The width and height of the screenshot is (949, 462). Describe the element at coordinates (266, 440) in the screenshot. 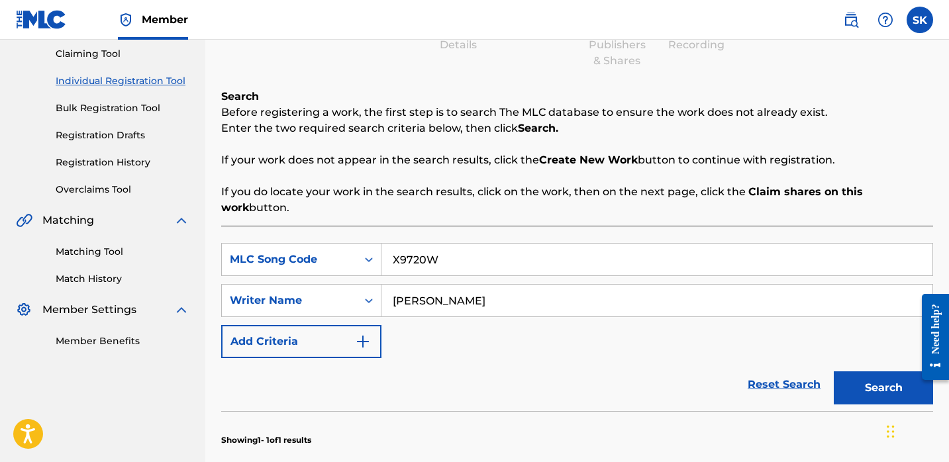

I see `p: Showing 1 - 1 of 1 results` at that location.